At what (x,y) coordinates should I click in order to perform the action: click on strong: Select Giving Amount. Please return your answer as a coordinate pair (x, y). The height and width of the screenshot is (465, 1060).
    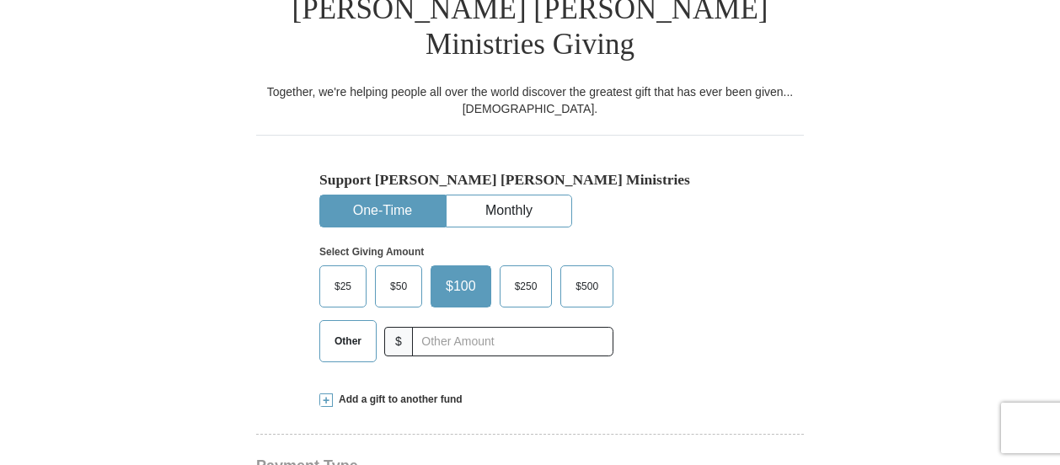
    Looking at the image, I should click on (372, 252).